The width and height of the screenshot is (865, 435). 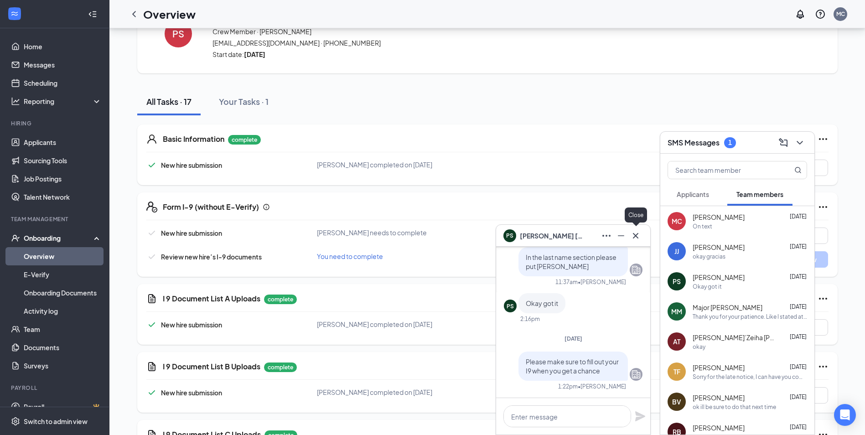 I want to click on div: 1, so click(x=730, y=142).